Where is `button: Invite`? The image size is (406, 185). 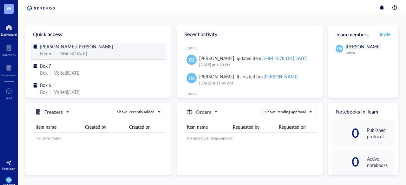
button: Invite is located at coordinates (385, 34).